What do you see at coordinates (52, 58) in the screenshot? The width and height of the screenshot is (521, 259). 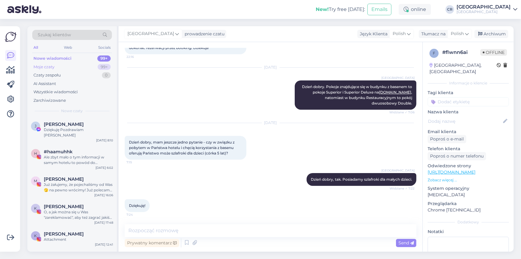 I see `div: Nowe wiadomości` at bounding box center [52, 58].